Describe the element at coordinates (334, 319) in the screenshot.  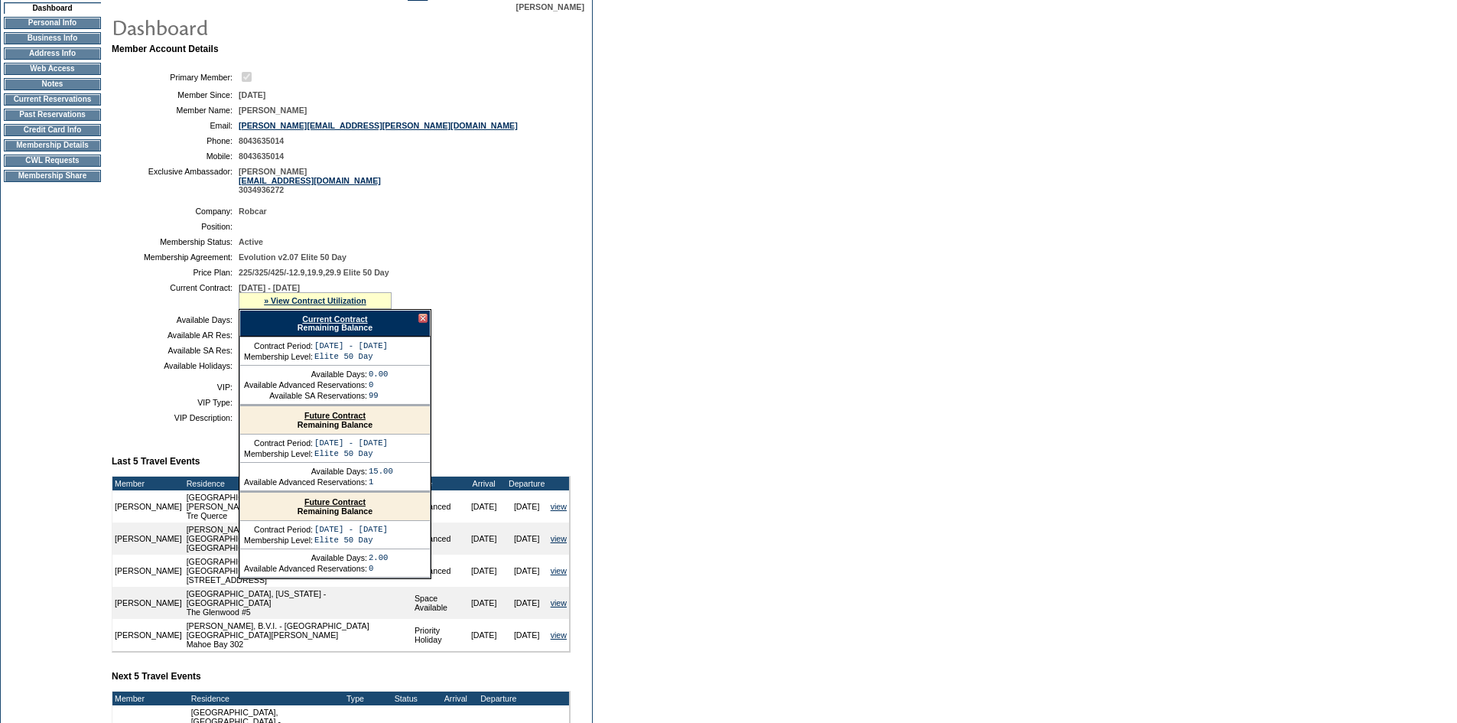
I see `a: Current Contract` at that location.